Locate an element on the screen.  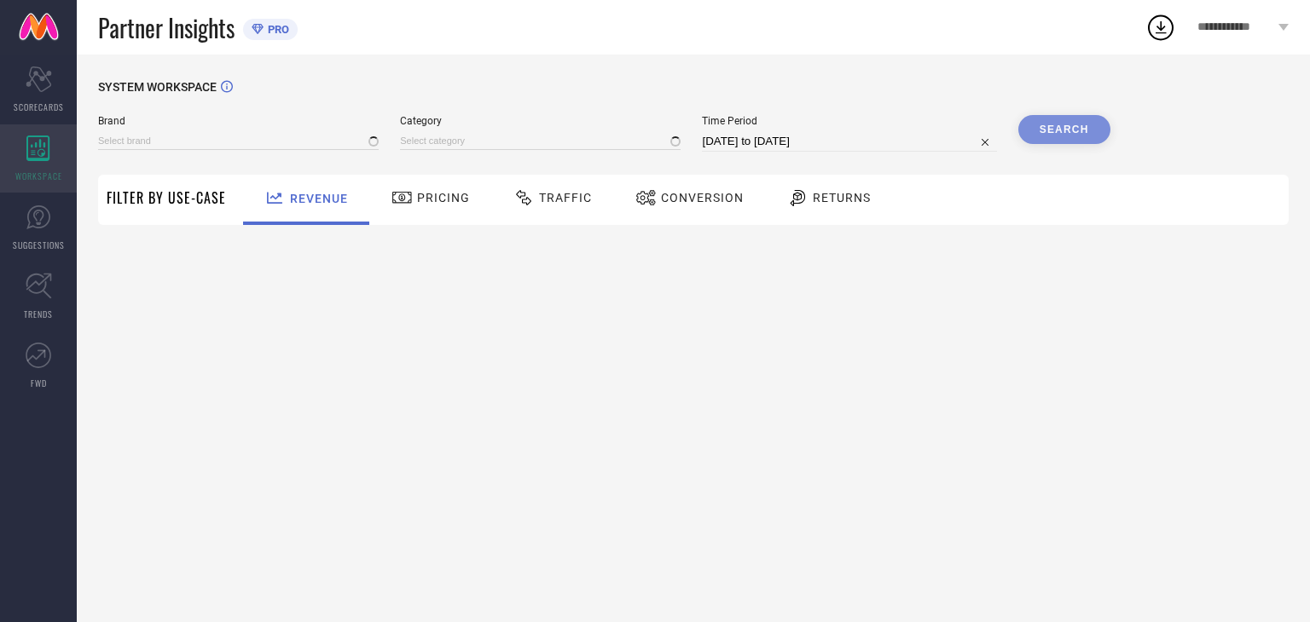
span: Partner Insights is located at coordinates (166, 27).